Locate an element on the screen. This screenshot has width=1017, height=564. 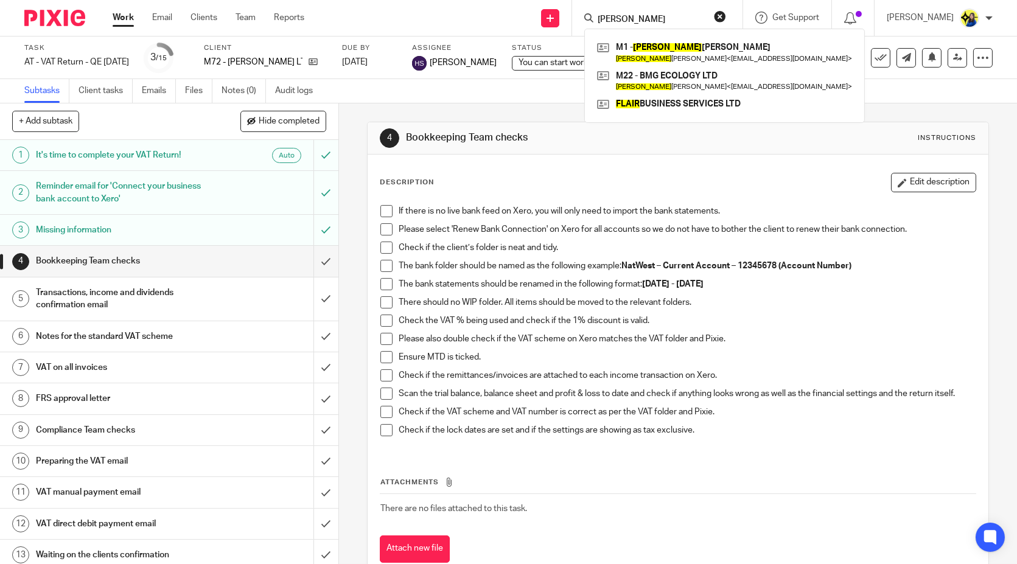
h1: VAT on all invoices is located at coordinates (124, 368).